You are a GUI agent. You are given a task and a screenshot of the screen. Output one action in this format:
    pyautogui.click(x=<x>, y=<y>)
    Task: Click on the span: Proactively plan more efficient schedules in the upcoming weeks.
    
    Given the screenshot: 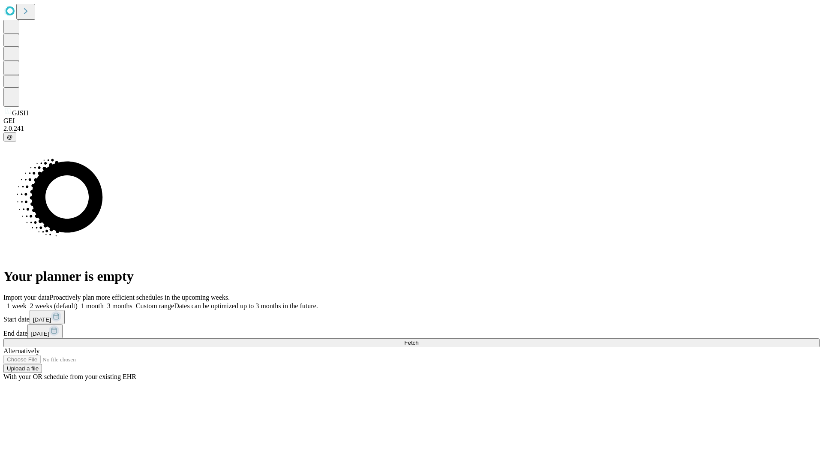 What is the action you would take?
    pyautogui.click(x=140, y=297)
    